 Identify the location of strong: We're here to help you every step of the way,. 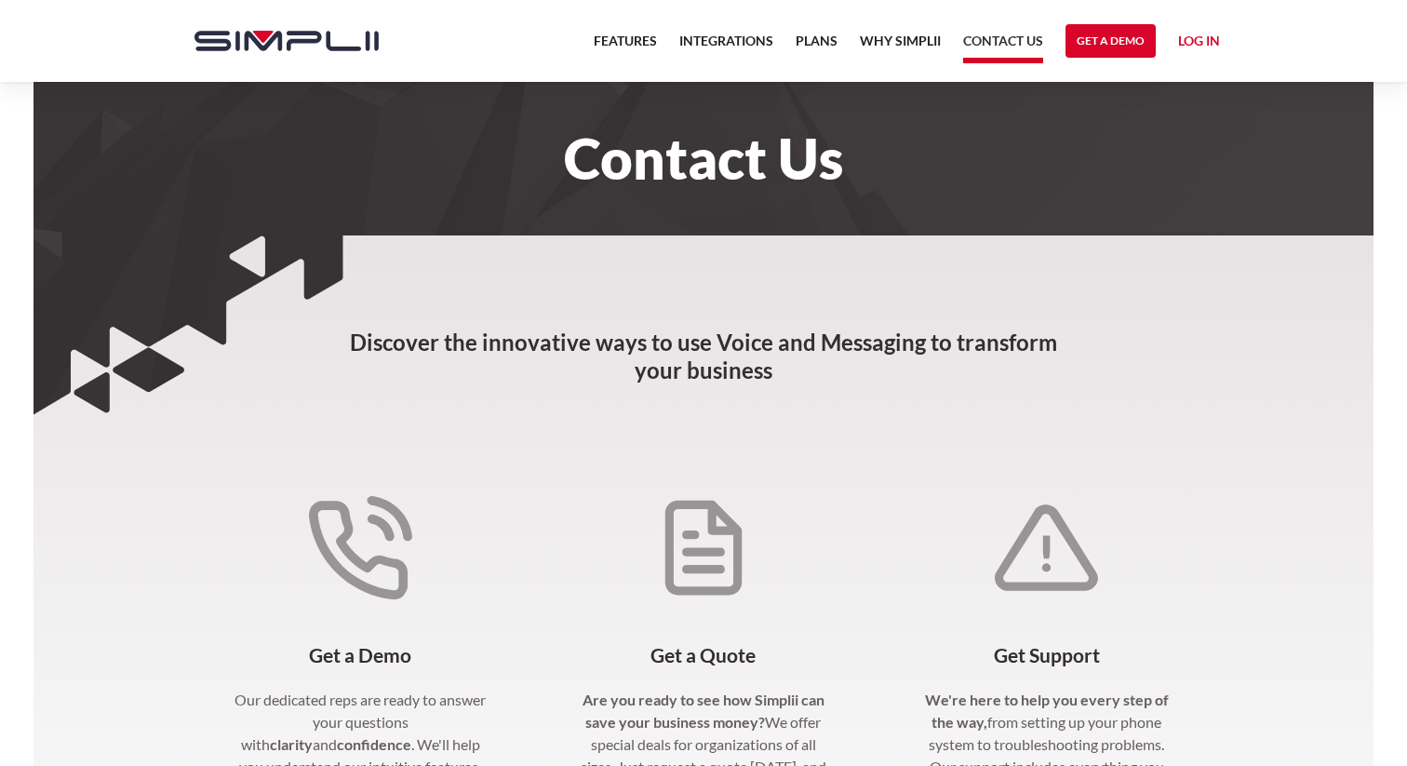
(1047, 710).